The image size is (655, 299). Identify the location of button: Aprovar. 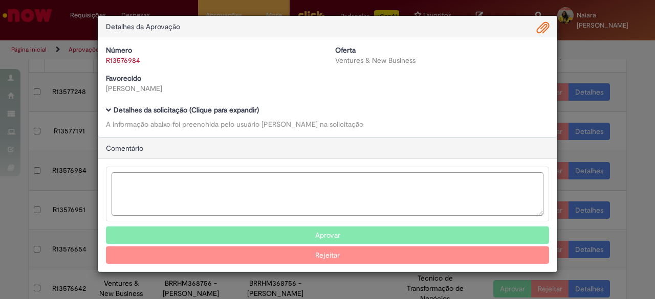
(327, 235).